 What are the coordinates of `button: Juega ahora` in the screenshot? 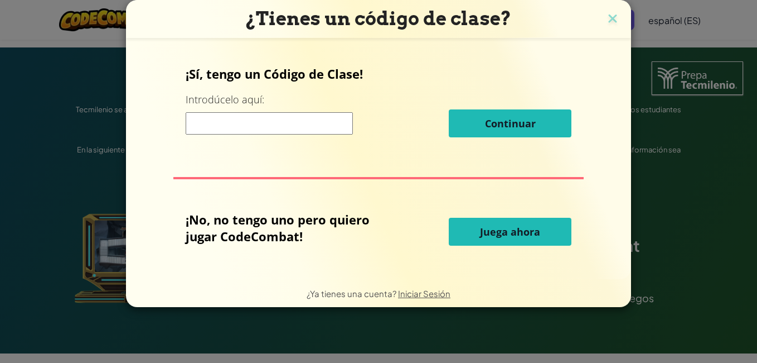 It's located at (510, 231).